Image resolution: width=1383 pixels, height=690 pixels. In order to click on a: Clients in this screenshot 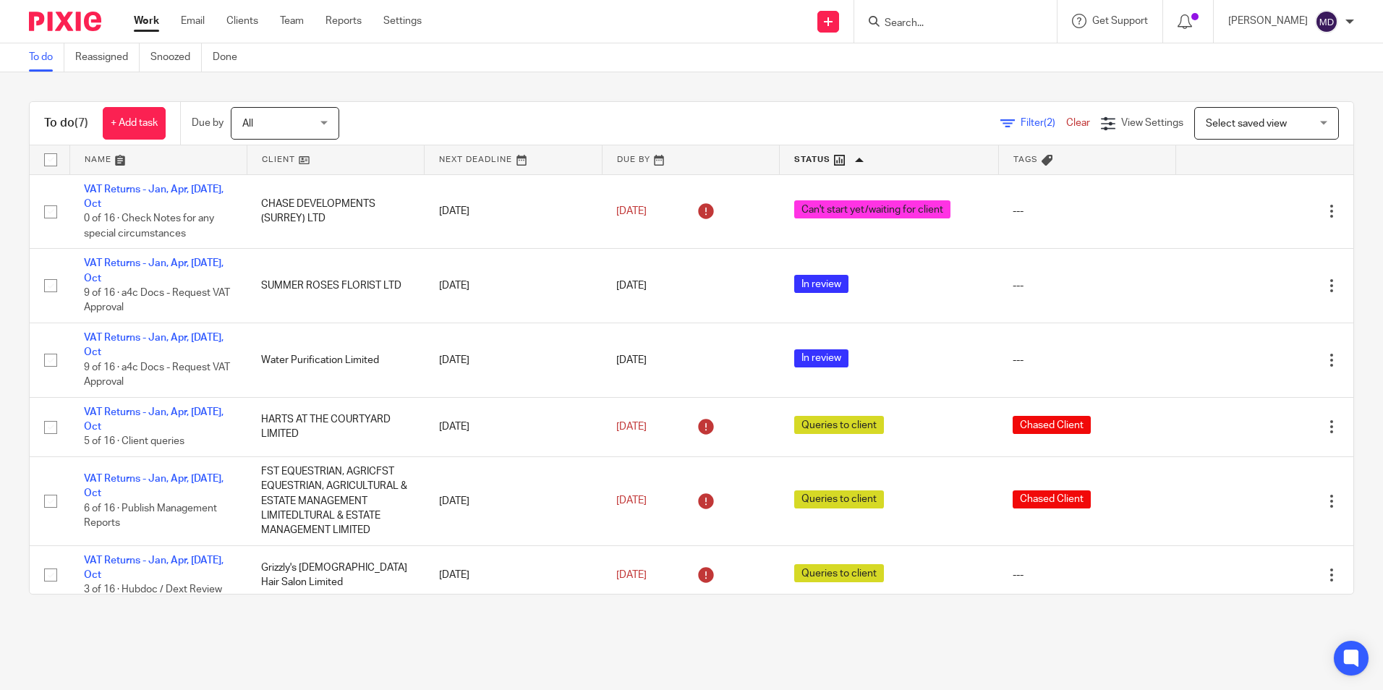, I will do `click(242, 21)`.